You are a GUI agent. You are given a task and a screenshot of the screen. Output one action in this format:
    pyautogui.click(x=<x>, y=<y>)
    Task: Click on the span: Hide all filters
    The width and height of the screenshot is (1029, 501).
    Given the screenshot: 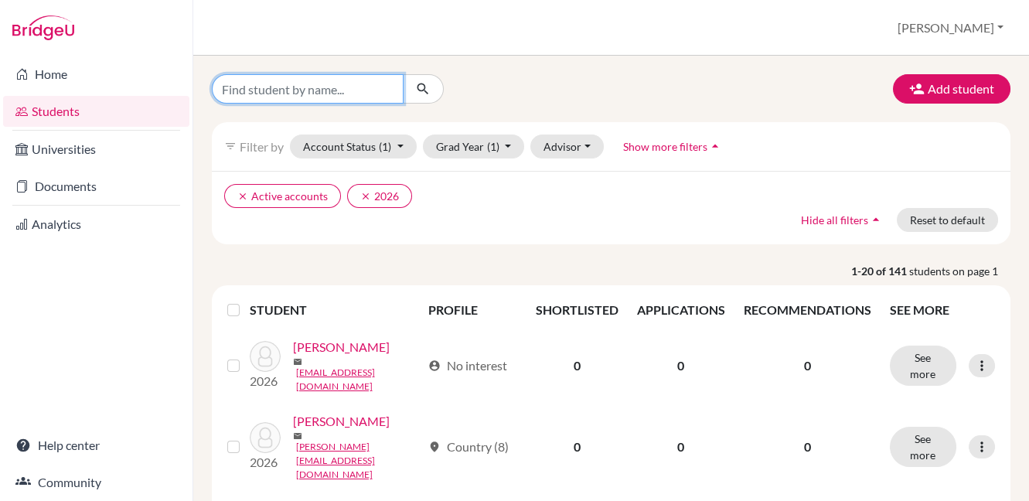 What is the action you would take?
    pyautogui.click(x=834, y=220)
    